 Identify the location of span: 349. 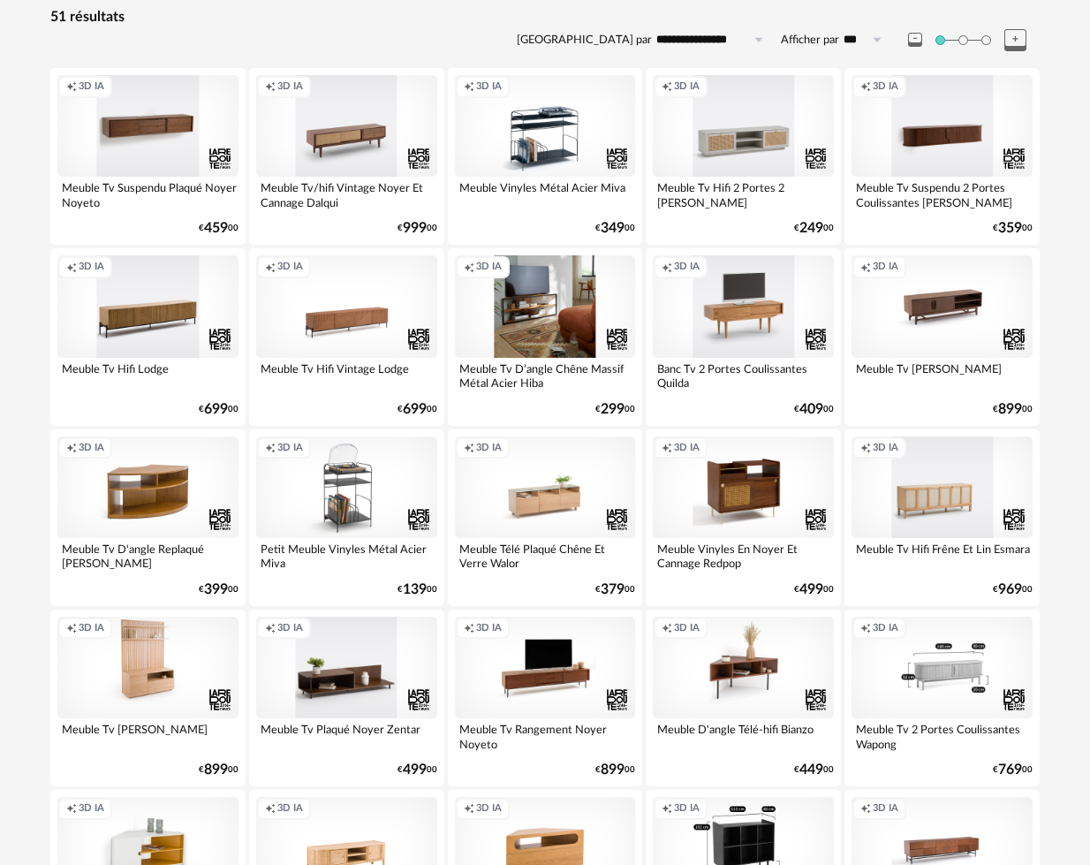
(612, 228).